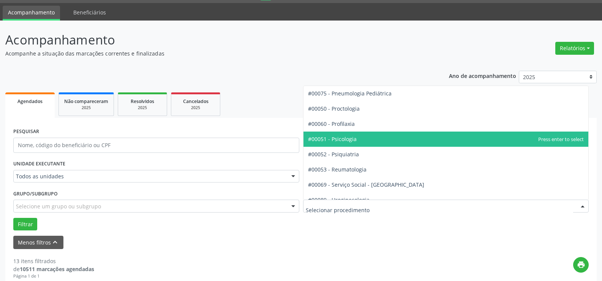  I want to click on a: Acompanhamento, so click(31, 13).